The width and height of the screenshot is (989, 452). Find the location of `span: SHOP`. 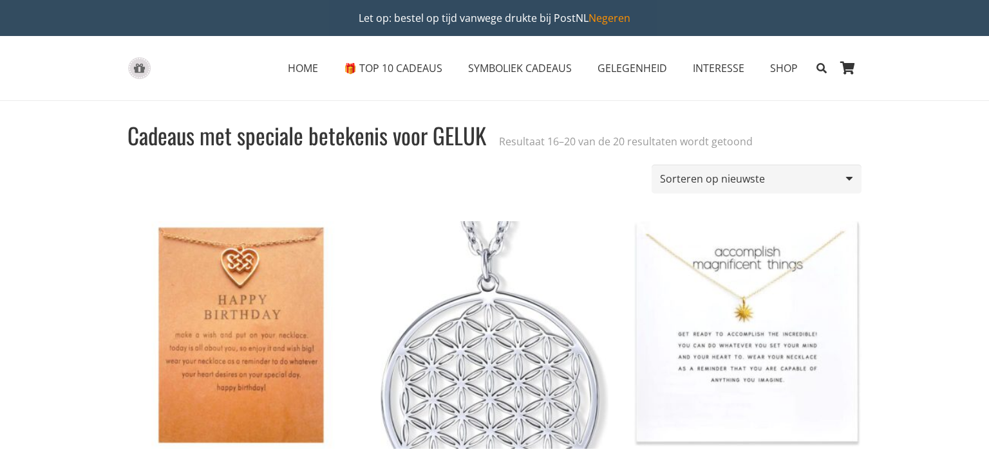

span: SHOP is located at coordinates (783, 68).